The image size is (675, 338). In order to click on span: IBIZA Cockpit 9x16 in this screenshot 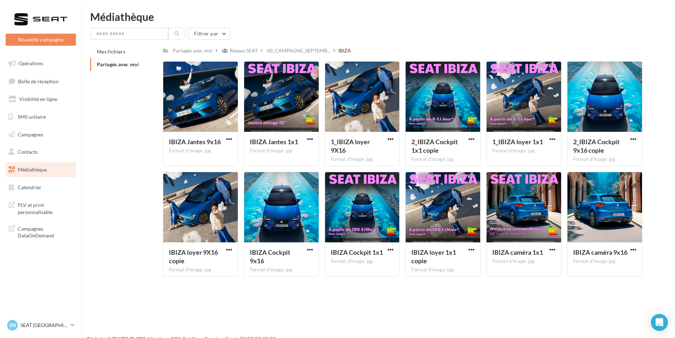, I will do `click(270, 257)`.